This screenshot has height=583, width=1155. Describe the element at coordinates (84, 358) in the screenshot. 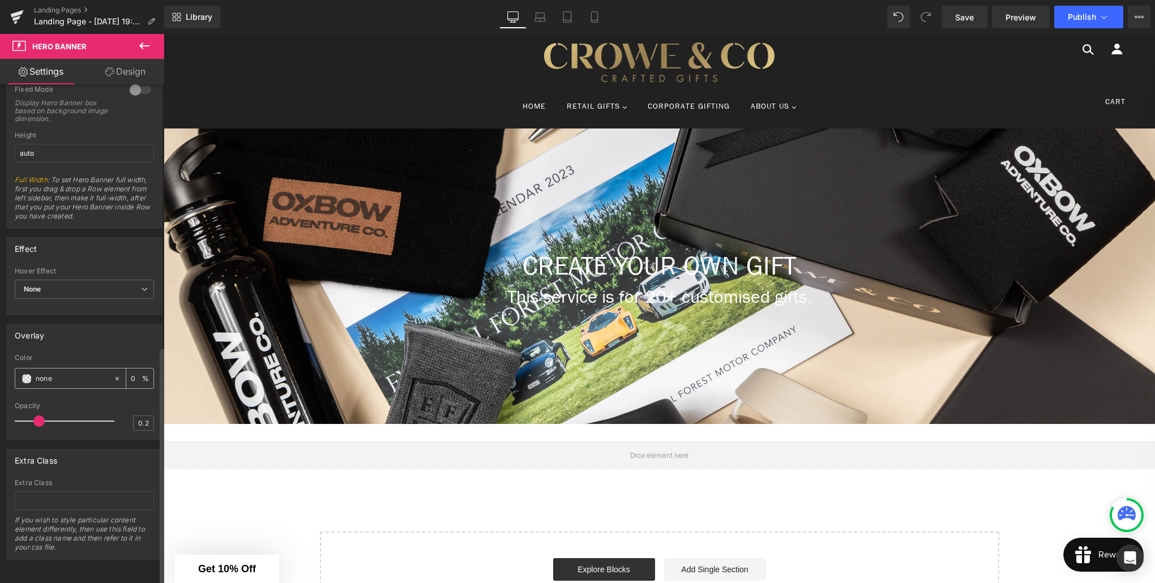

I see `div: Color` at that location.